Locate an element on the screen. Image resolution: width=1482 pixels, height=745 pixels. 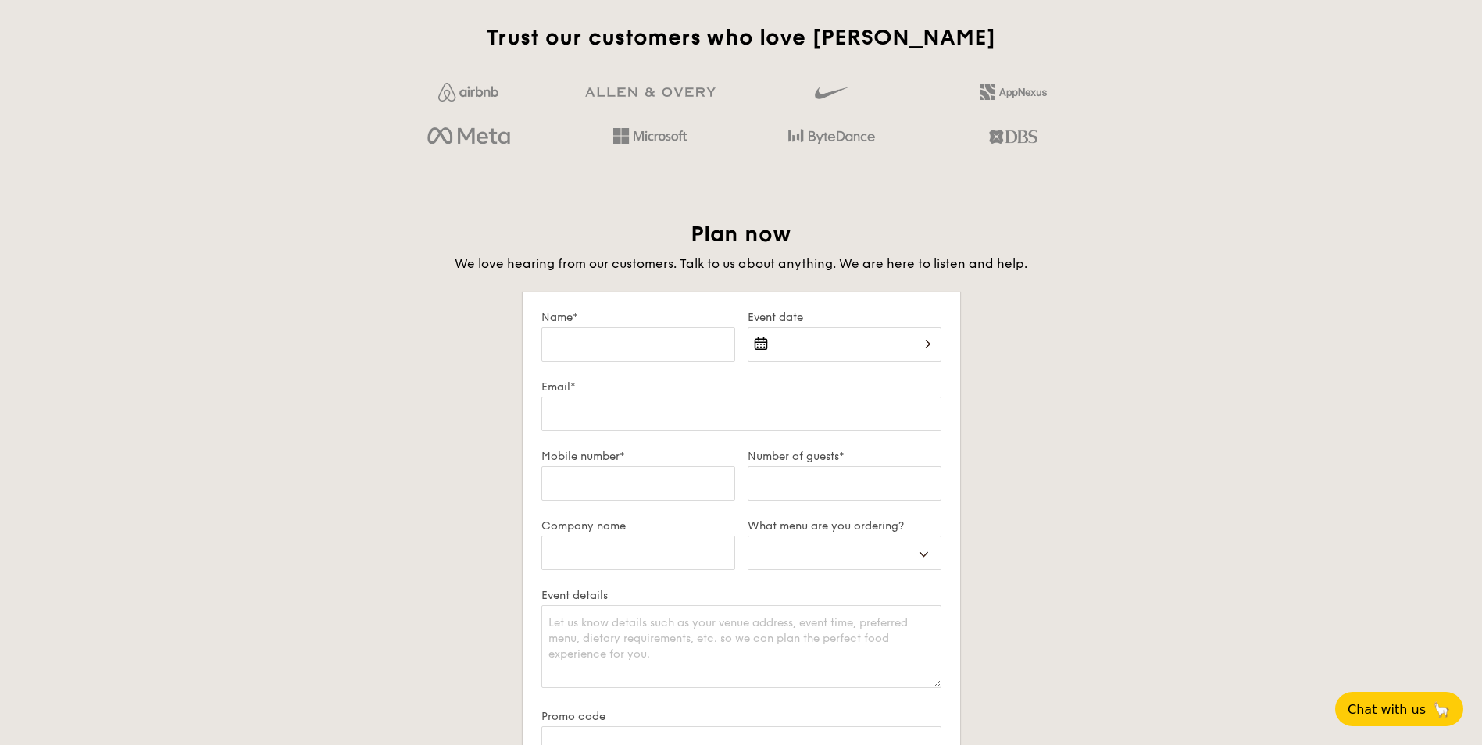
img: meta.d311700b.png is located at coordinates (468, 137).